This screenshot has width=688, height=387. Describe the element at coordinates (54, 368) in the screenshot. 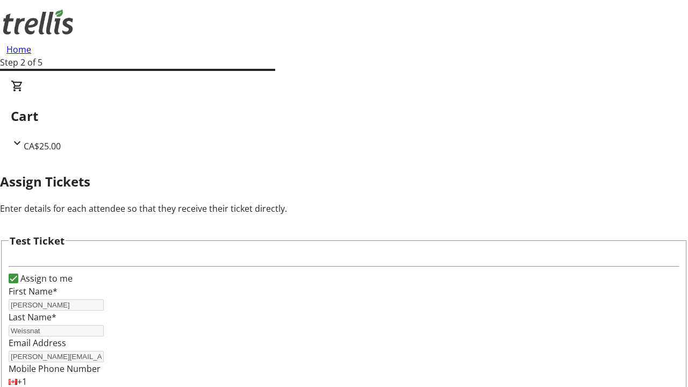

I see `label: Mobile Phone Number` at that location.